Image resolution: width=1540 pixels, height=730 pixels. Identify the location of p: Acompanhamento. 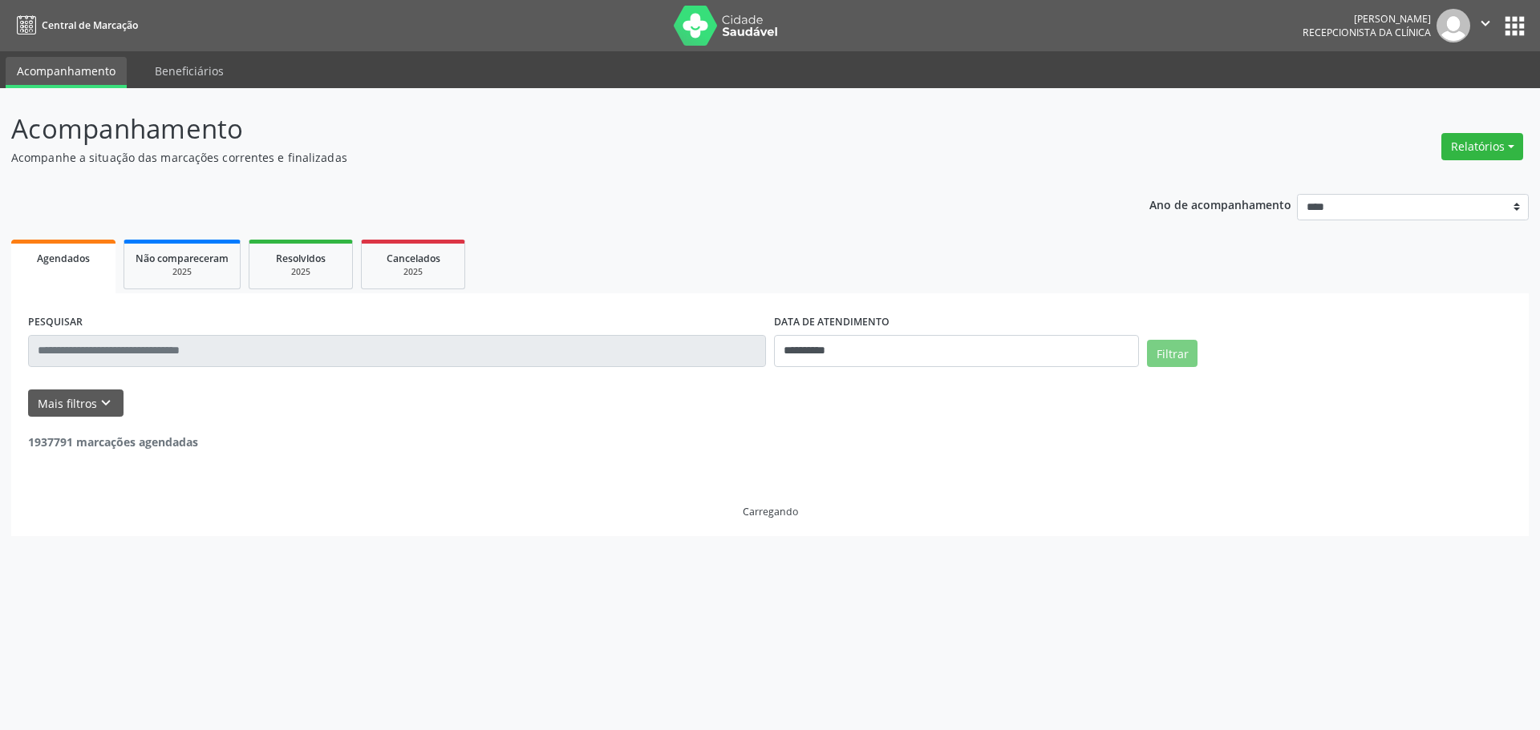
(542, 129).